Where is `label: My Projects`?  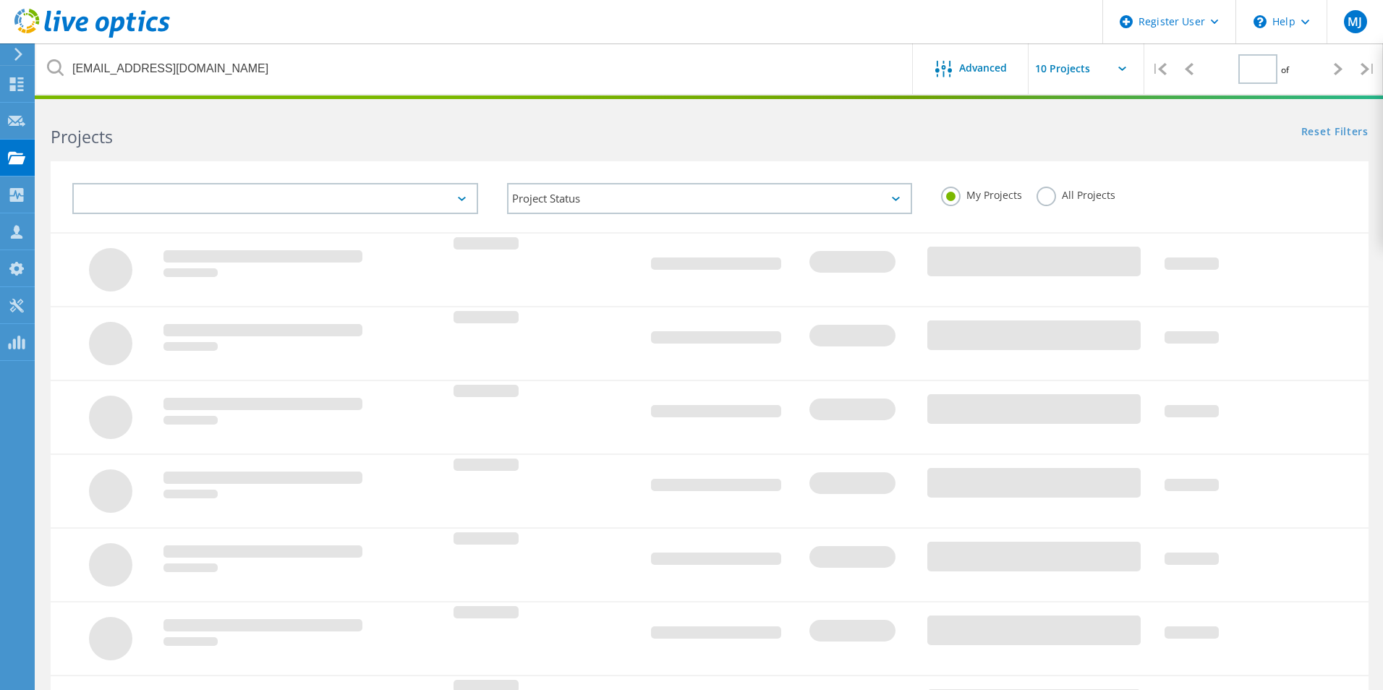 label: My Projects is located at coordinates (981, 193).